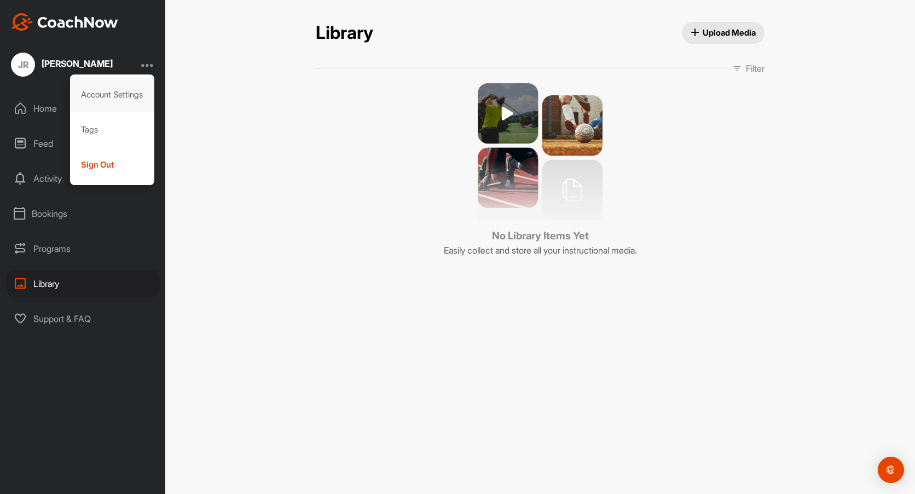  What do you see at coordinates (755, 68) in the screenshot?
I see `p: Filter` at bounding box center [755, 68].